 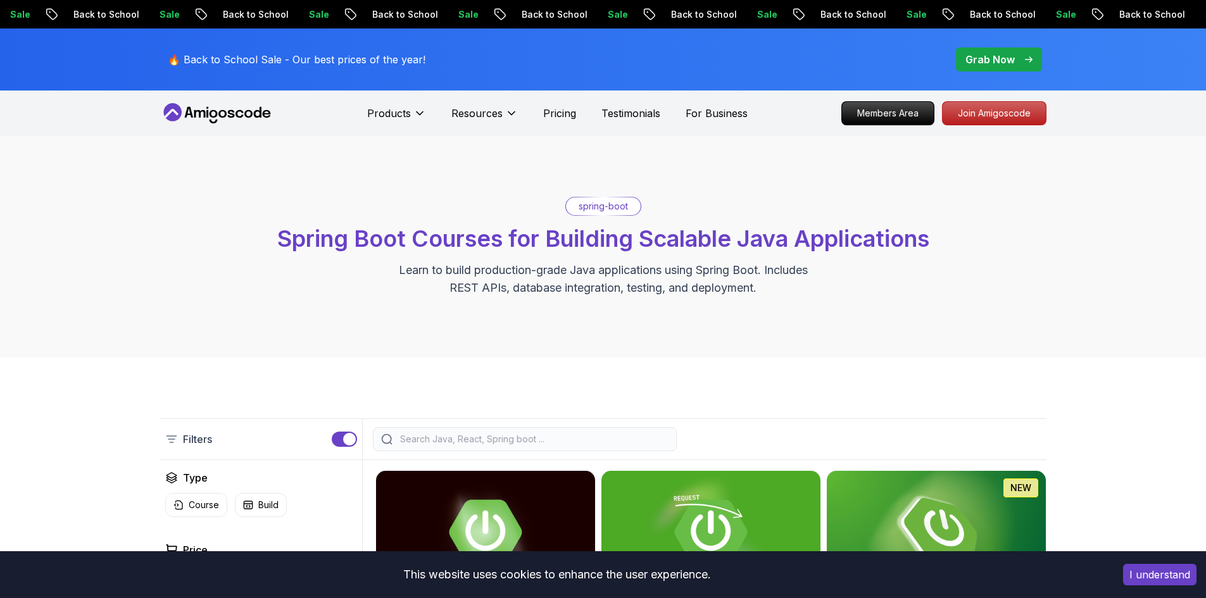 What do you see at coordinates (477, 113) in the screenshot?
I see `p: Resources` at bounding box center [477, 113].